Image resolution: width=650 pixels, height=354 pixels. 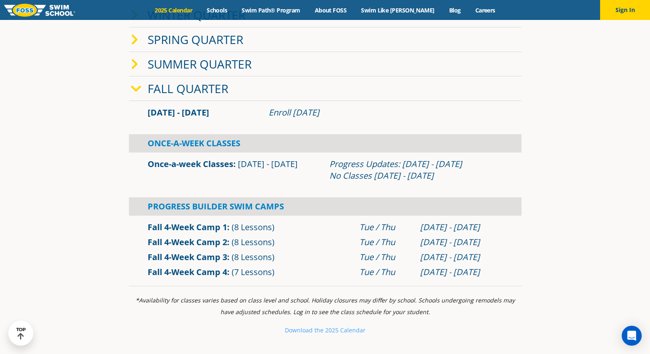 What do you see at coordinates (271, 10) in the screenshot?
I see `a: Swim Path® Program` at bounding box center [271, 10].